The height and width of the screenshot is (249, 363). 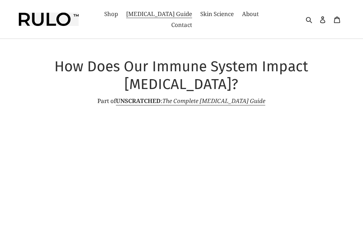 I want to click on a: About, so click(x=250, y=14).